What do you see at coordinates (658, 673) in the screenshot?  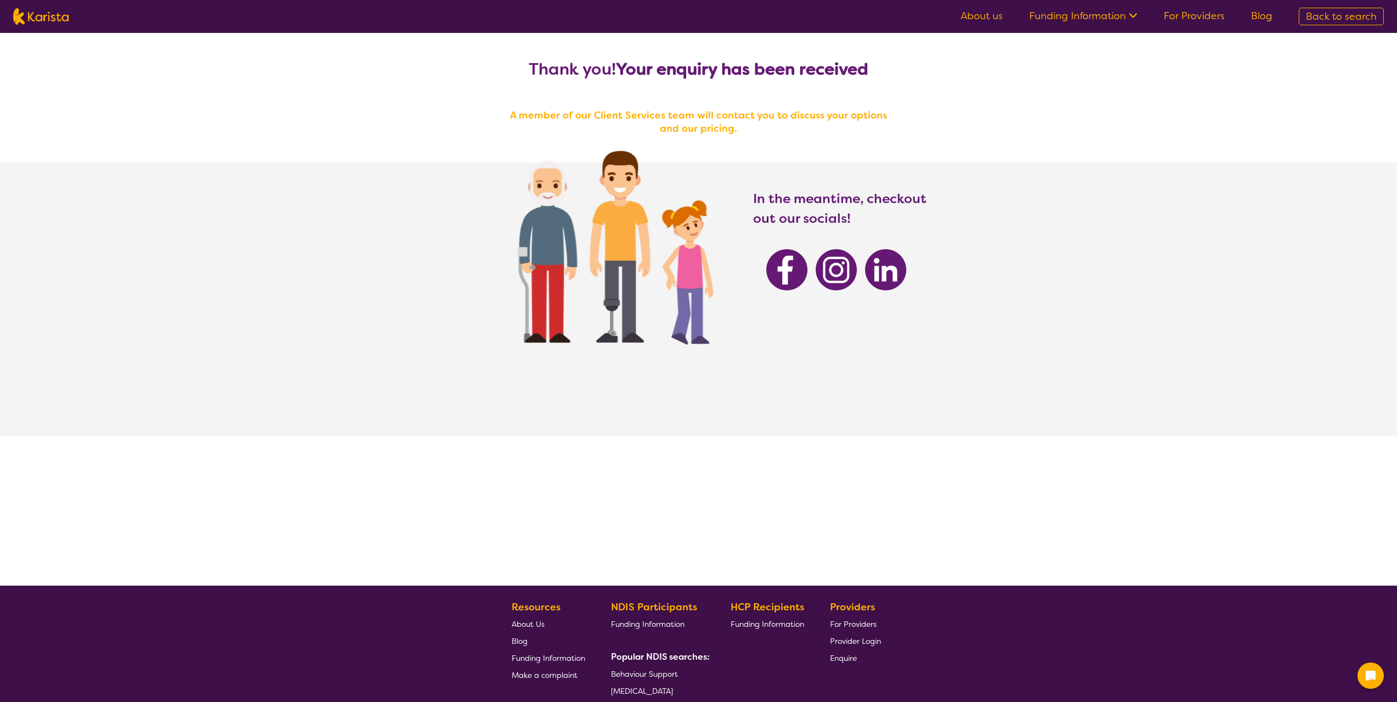 I see `a: Behaviour Support` at bounding box center [658, 673].